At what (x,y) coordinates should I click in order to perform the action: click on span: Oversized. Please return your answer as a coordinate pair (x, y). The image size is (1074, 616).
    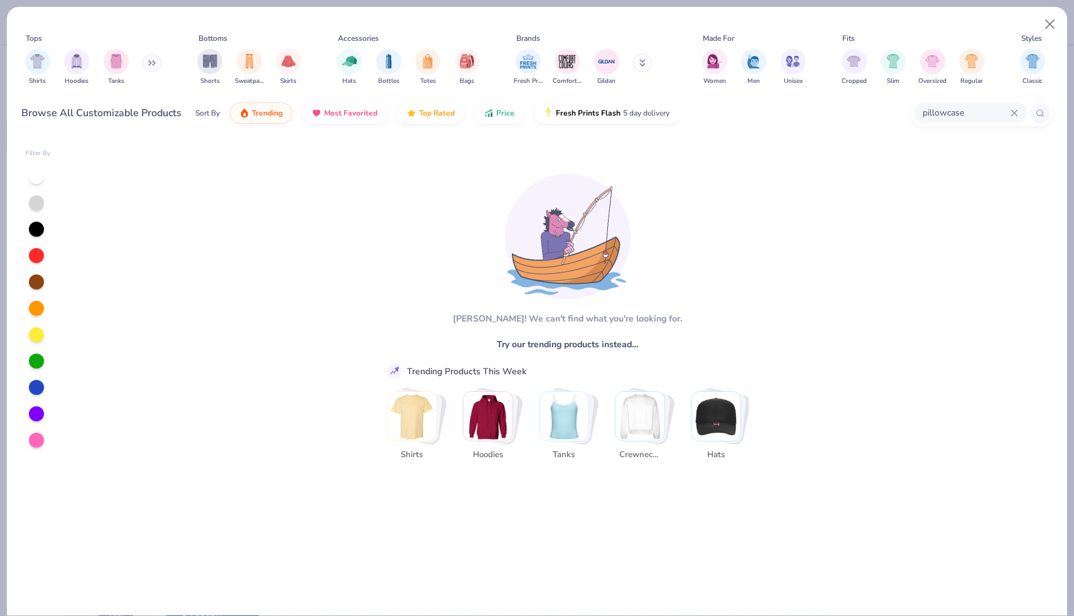
    Looking at the image, I should click on (932, 81).